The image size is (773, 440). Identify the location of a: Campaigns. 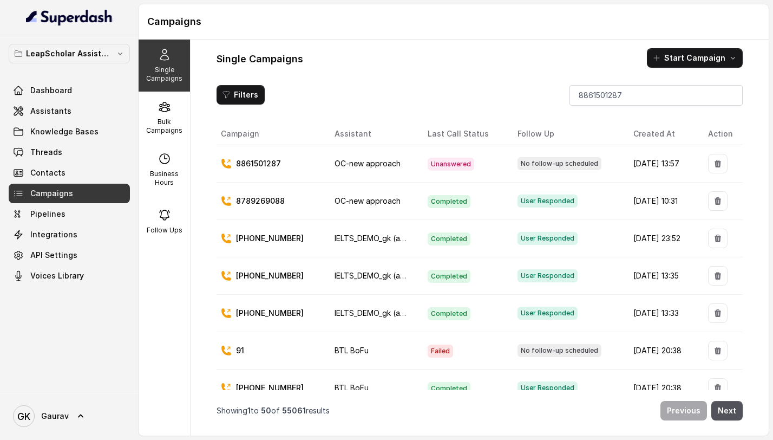
(69, 193).